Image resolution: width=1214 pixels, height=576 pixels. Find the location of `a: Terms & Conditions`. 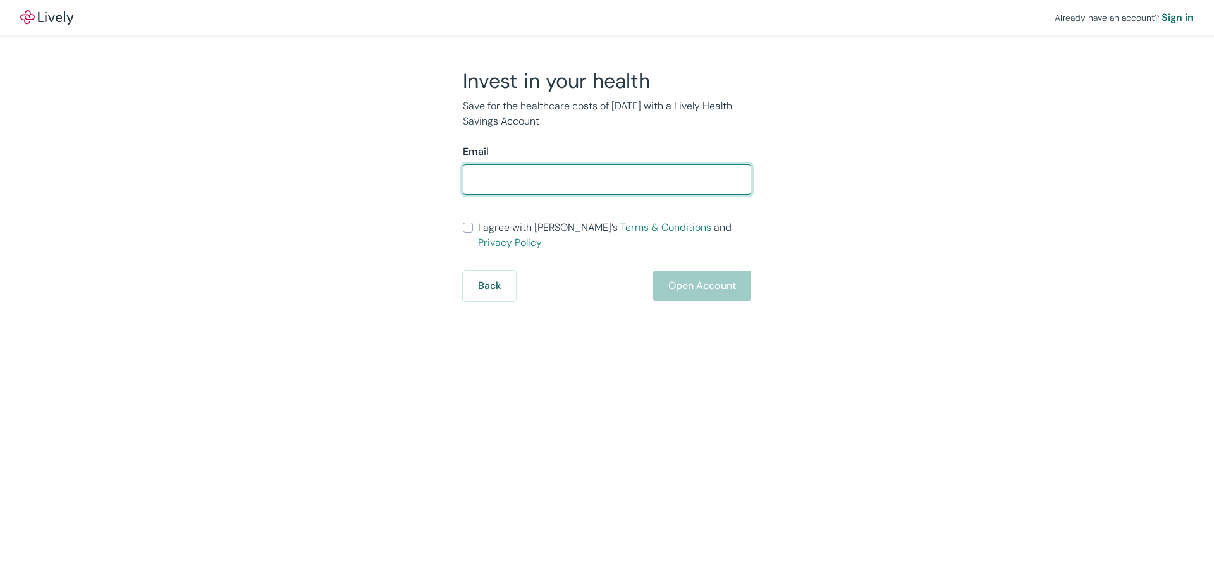

a: Terms & Conditions is located at coordinates (666, 227).